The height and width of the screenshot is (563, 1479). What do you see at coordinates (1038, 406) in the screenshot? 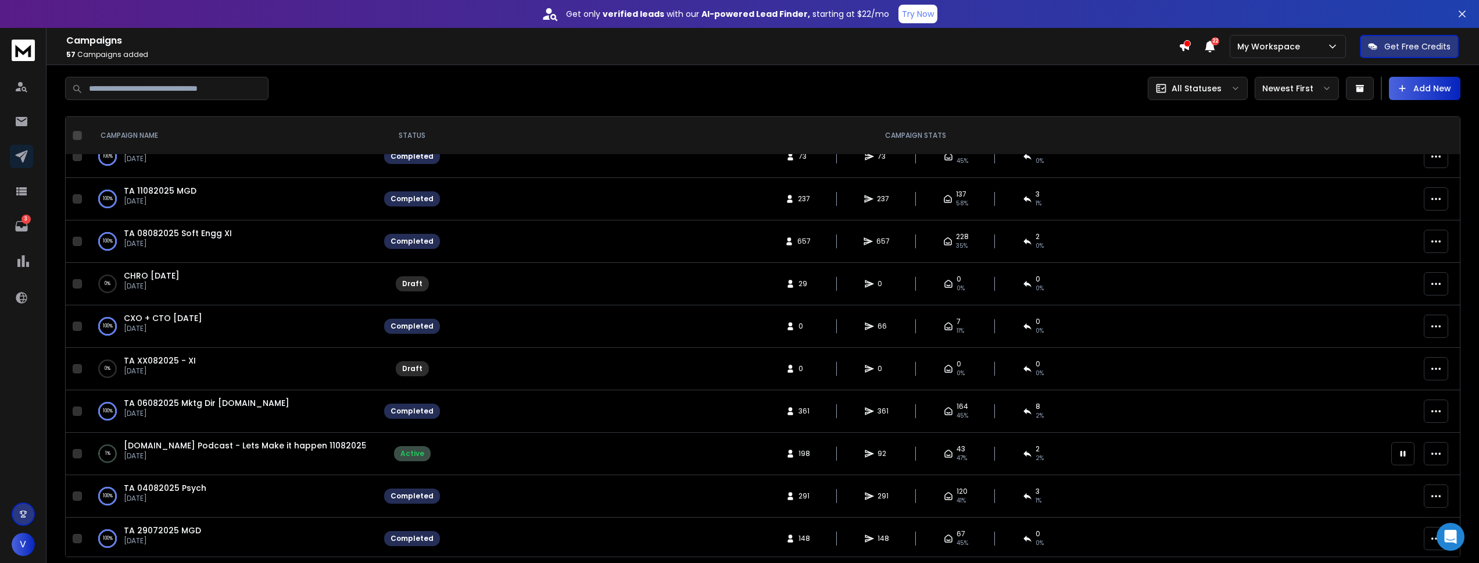
I see `span: 8` at bounding box center [1038, 406].